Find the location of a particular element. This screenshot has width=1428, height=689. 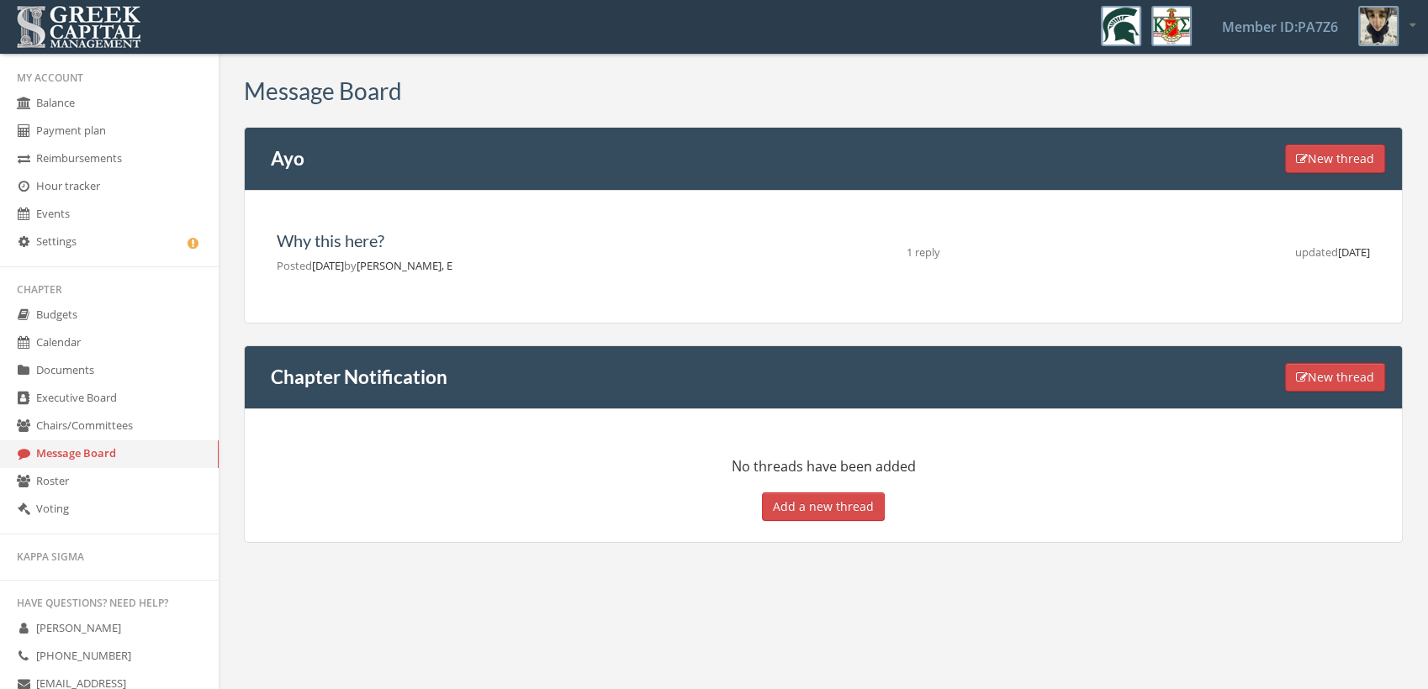

span: updated is located at coordinates (1316, 252).